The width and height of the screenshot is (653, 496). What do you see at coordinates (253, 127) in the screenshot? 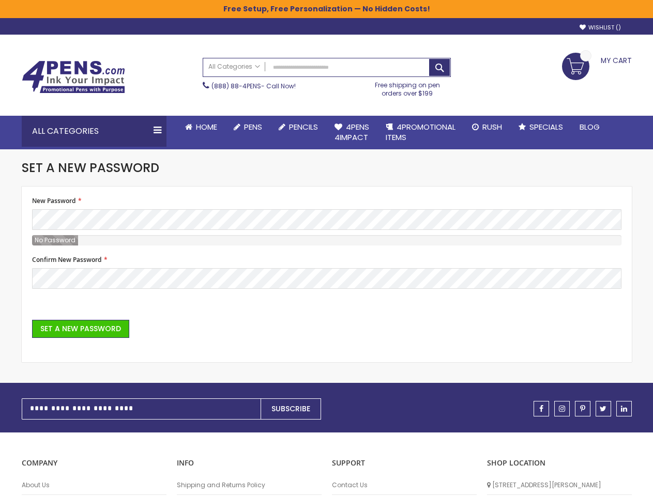
I see `span: Pens` at bounding box center [253, 127].